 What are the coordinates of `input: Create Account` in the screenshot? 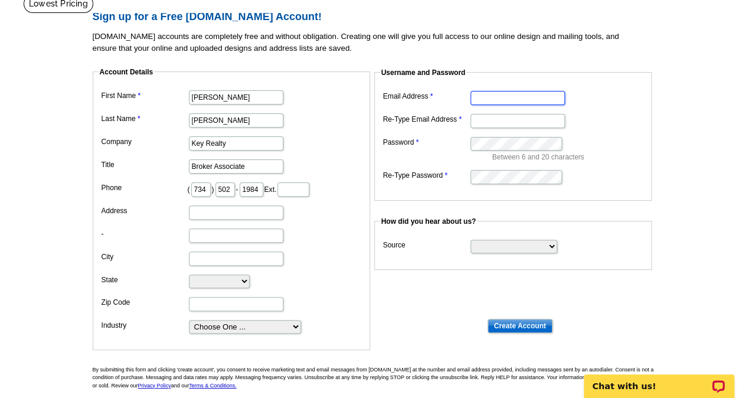 It's located at (520, 326).